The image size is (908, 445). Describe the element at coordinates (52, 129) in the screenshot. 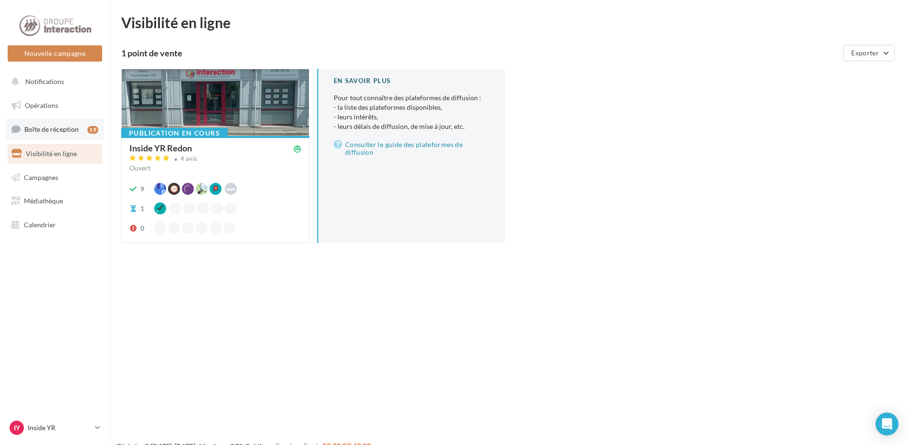

I see `span: Boîte de réception` at that location.